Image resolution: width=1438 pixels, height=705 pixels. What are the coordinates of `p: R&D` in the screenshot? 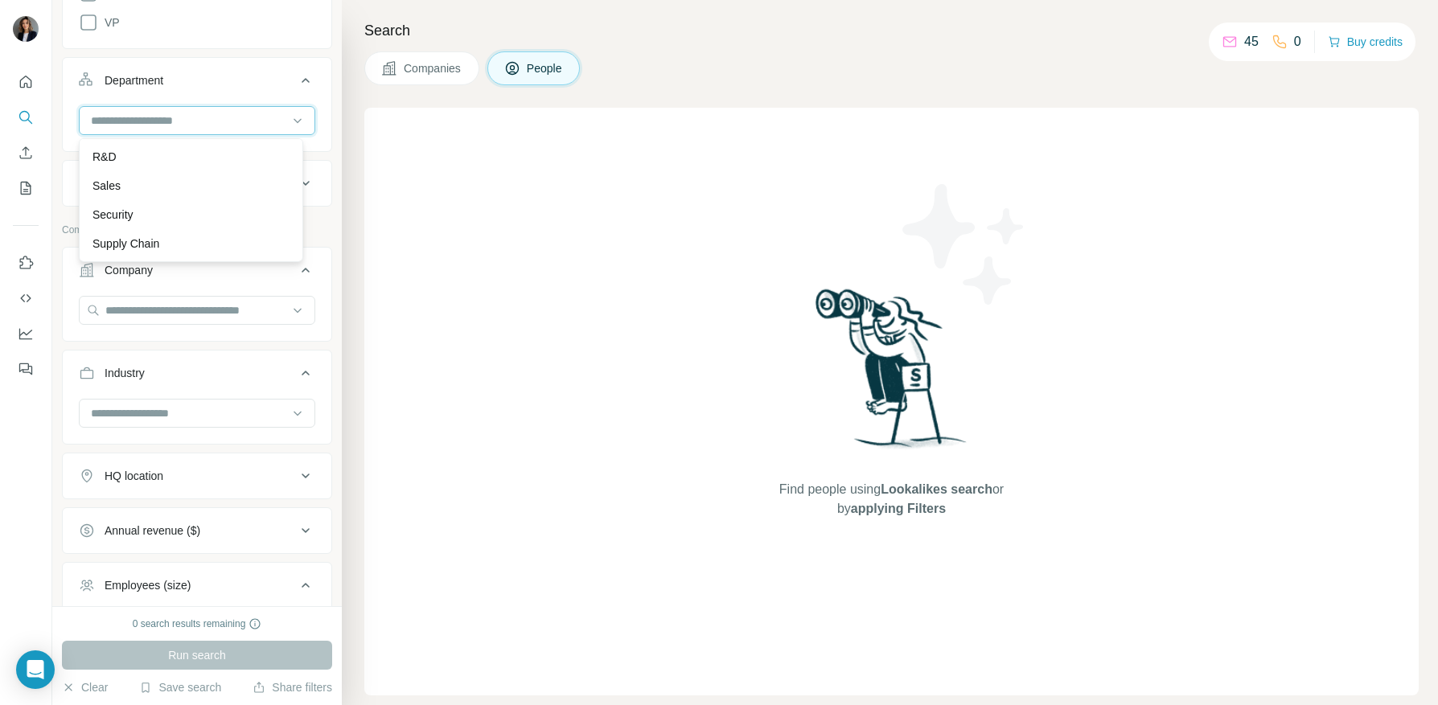 It's located at (105, 157).